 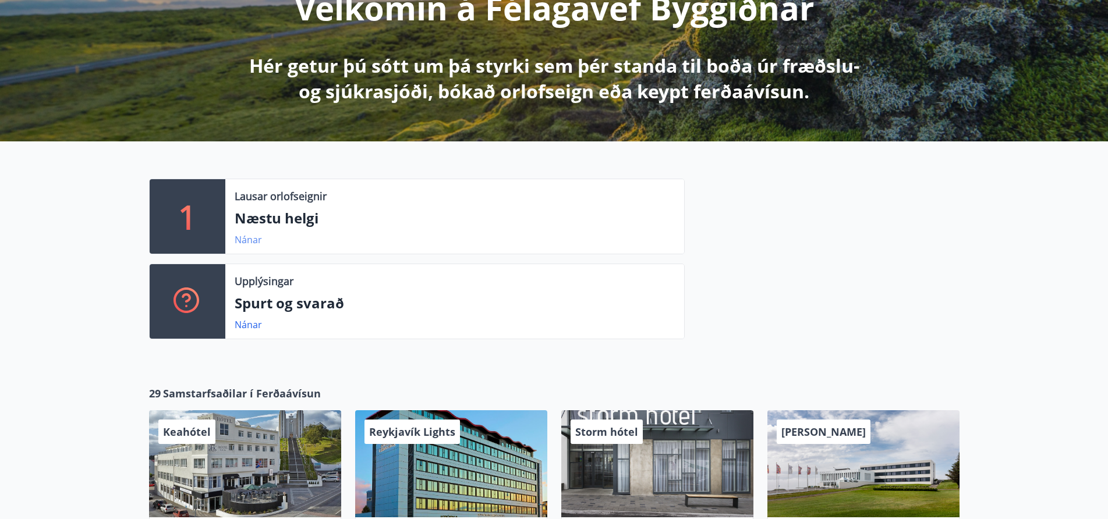 What do you see at coordinates (412, 432) in the screenshot?
I see `span: Reykjavík Lights` at bounding box center [412, 432].